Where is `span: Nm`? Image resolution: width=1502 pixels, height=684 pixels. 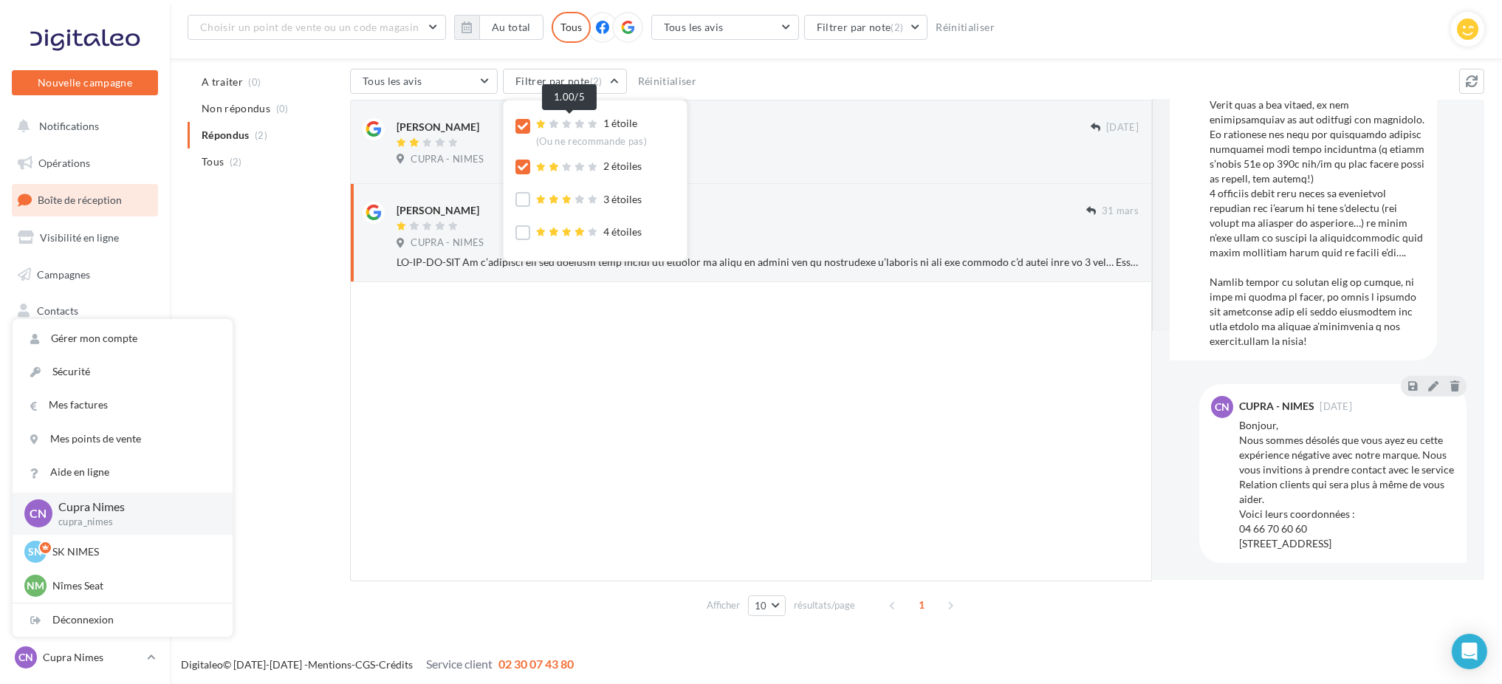
span: Nm is located at coordinates (35, 586).